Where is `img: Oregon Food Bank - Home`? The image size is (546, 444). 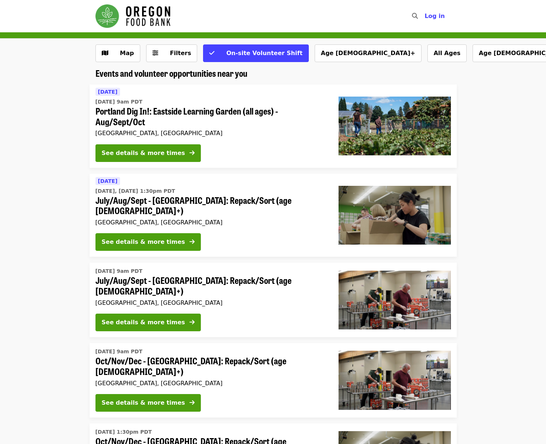 img: Oregon Food Bank - Home is located at coordinates (133, 16).